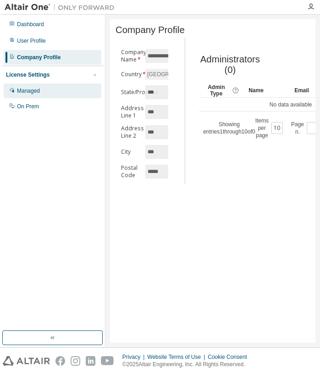 Image resolution: width=320 pixels, height=374 pixels. Describe the element at coordinates (130, 56) in the screenshot. I see `label: Company Name` at that location.